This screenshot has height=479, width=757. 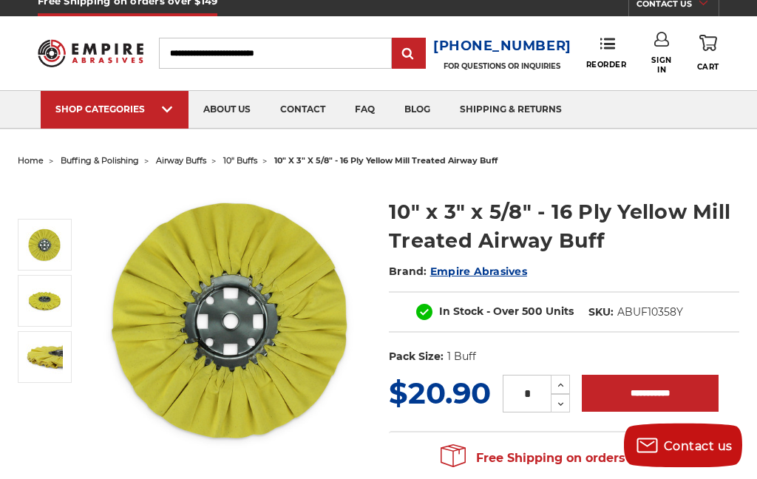 What do you see at coordinates (478, 272) in the screenshot?
I see `a: Empire Abrasives` at bounding box center [478, 272].